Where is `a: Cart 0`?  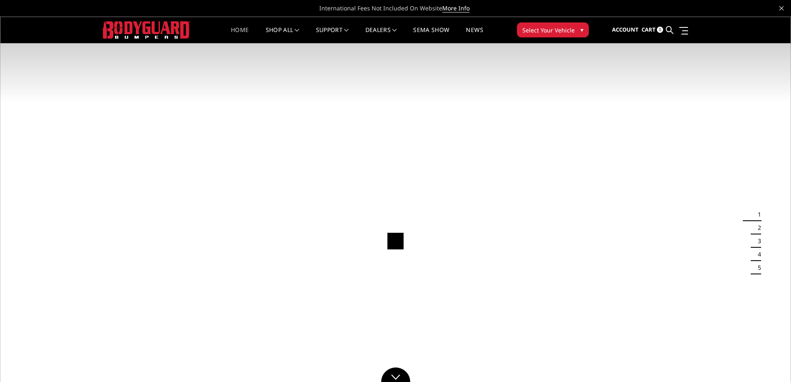
a: Cart 0 is located at coordinates (653, 30).